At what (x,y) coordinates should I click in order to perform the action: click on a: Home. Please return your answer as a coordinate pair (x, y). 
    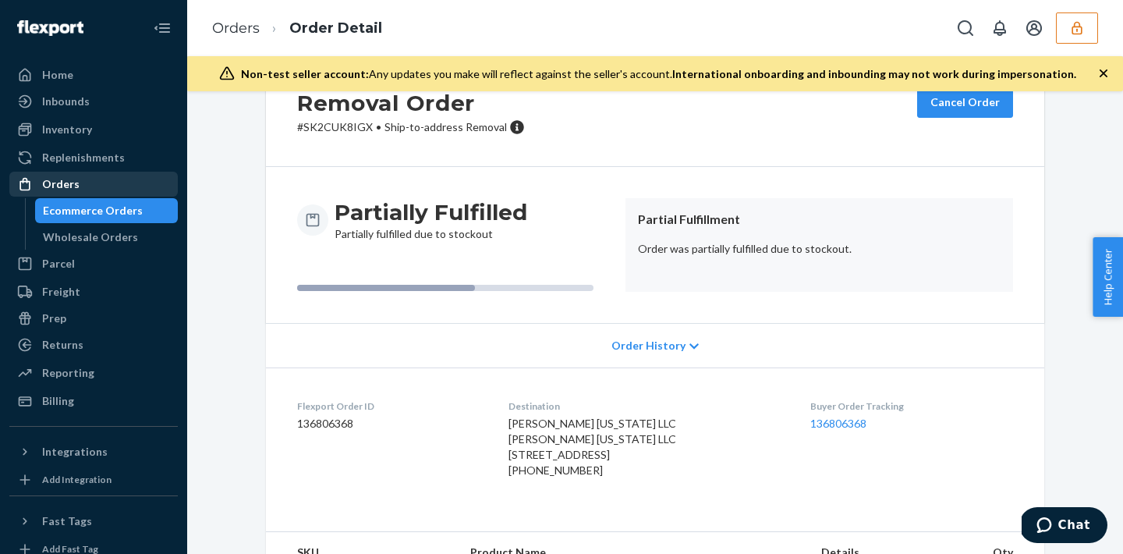
    Looking at the image, I should click on (94, 75).